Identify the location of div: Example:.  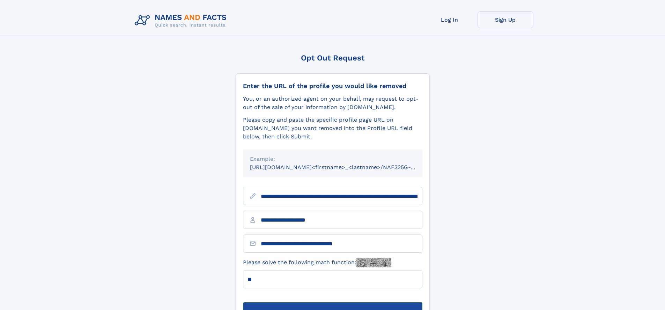
(333, 159).